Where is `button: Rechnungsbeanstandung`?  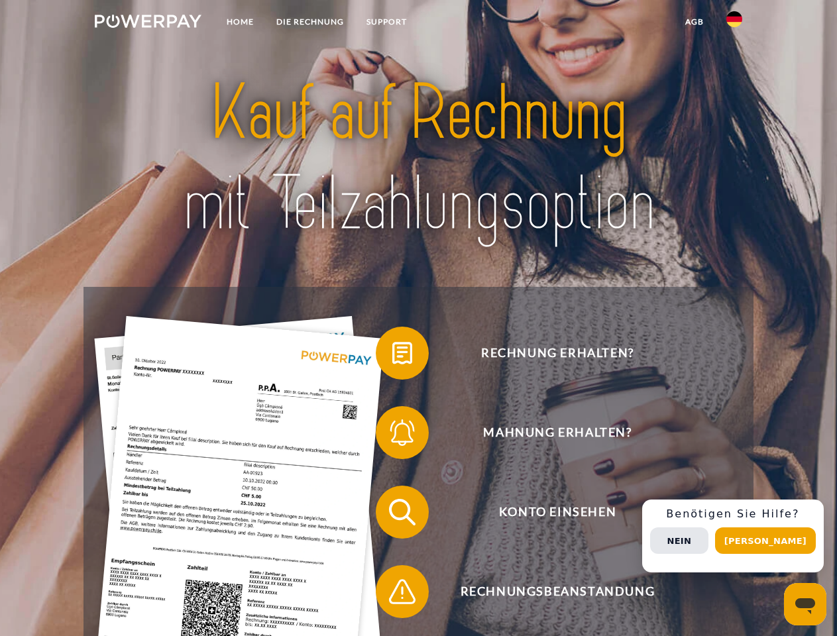 button: Rechnungsbeanstandung is located at coordinates (548, 591).